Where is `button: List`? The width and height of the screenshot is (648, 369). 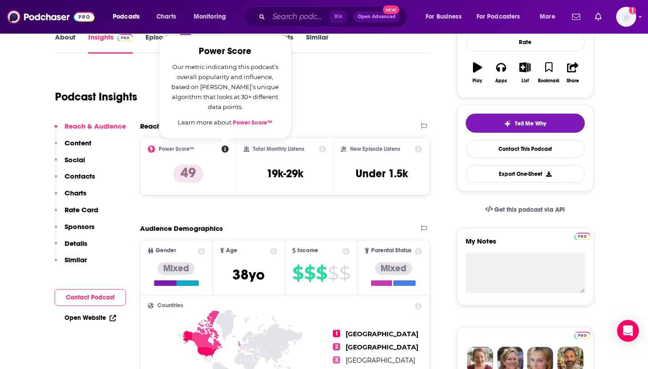
button: List is located at coordinates (525, 73).